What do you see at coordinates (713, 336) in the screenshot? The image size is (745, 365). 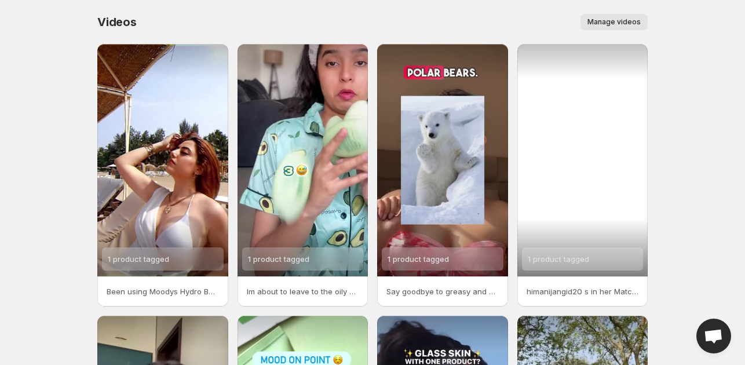 I see `a: Open chat` at bounding box center [713, 336].